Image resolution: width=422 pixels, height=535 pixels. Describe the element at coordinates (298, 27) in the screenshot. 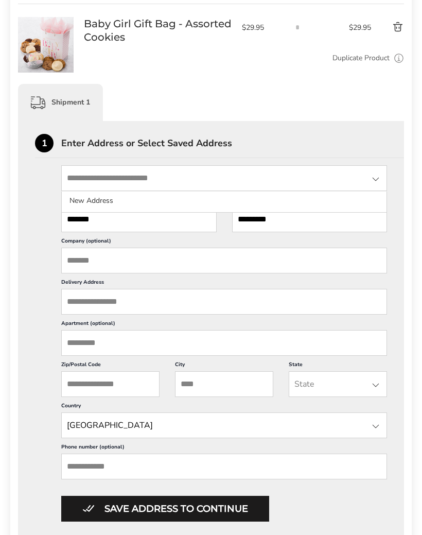

I see `input: Quantity input` at that location.